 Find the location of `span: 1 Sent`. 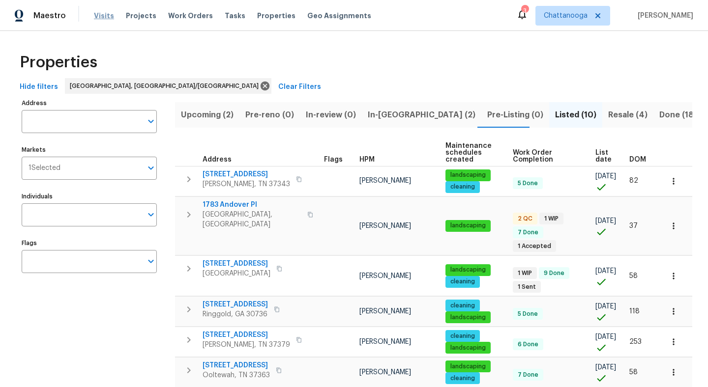

span: 1 Sent is located at coordinates (527, 287).